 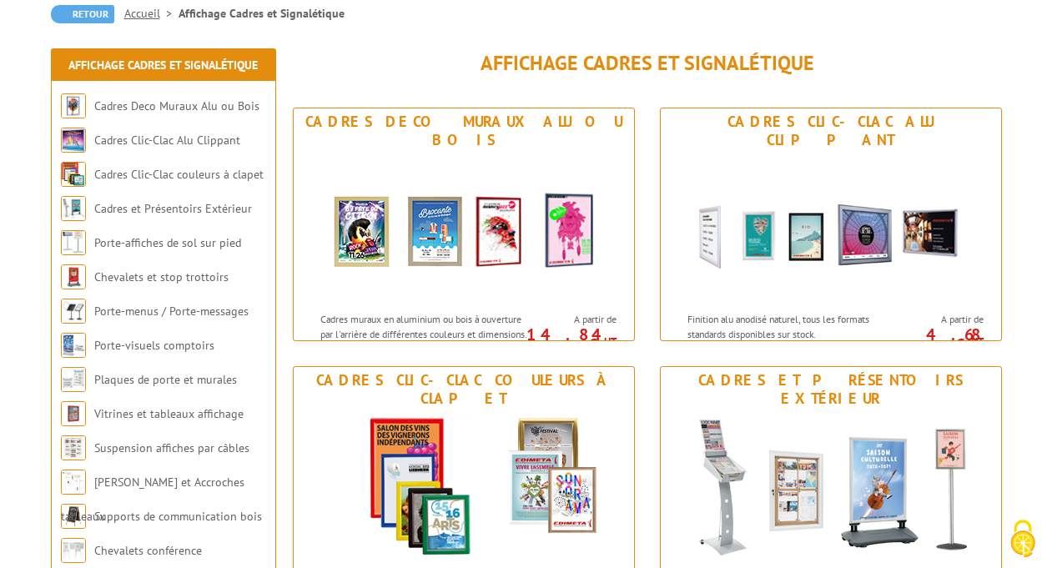 What do you see at coordinates (172, 448) in the screenshot?
I see `a: Suspension affiches par câbles` at bounding box center [172, 448].